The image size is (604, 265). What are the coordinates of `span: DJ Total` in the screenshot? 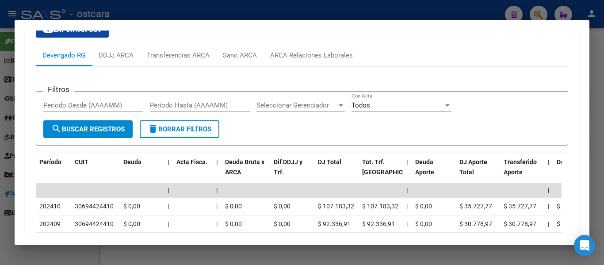 It's located at (329, 162).